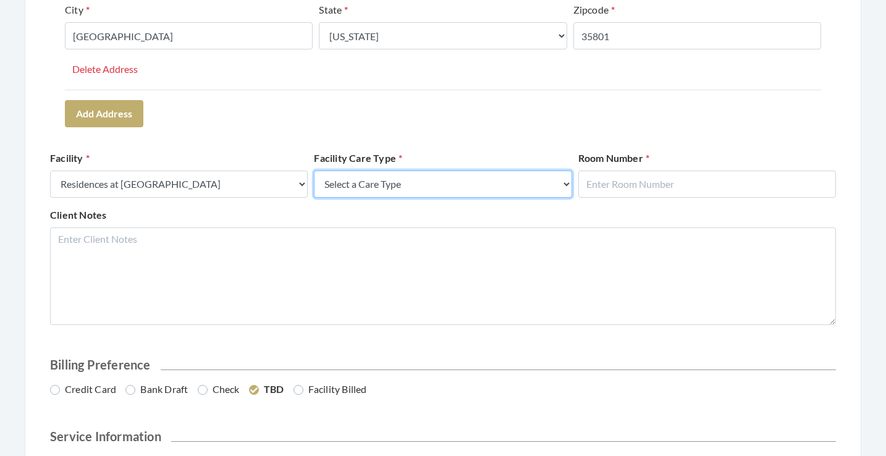 The image size is (886, 456). What do you see at coordinates (443, 364) in the screenshot?
I see `h2: Billing Preference` at bounding box center [443, 364].